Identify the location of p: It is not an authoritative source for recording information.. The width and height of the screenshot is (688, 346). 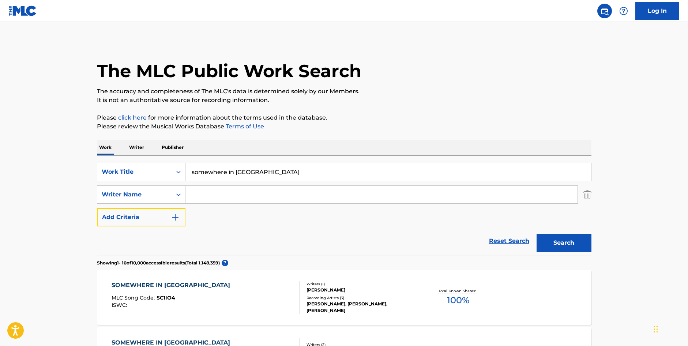
(344, 100).